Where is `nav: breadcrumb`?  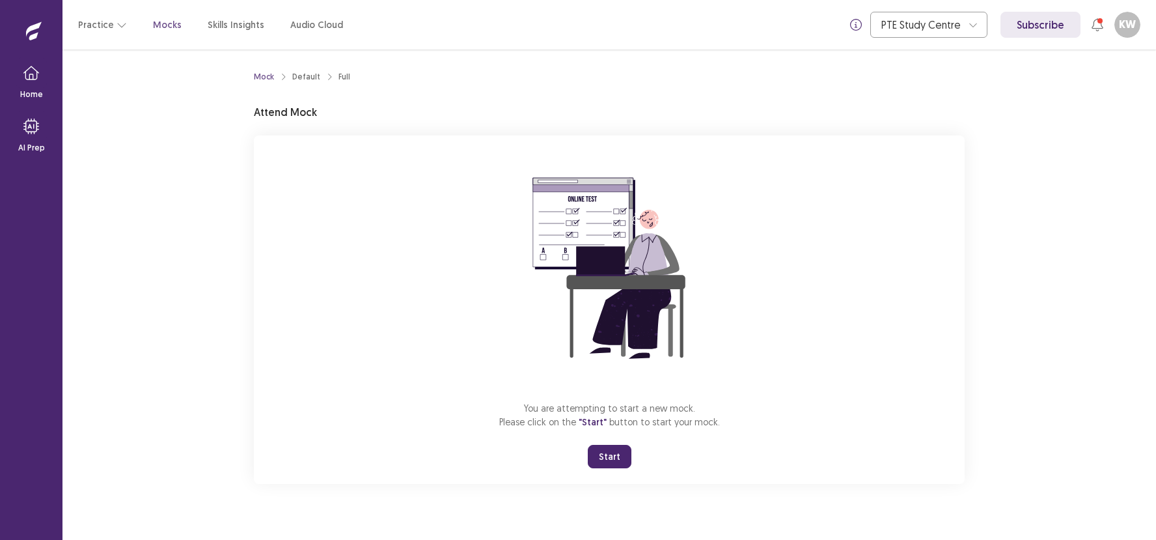
nav: breadcrumb is located at coordinates (302, 77).